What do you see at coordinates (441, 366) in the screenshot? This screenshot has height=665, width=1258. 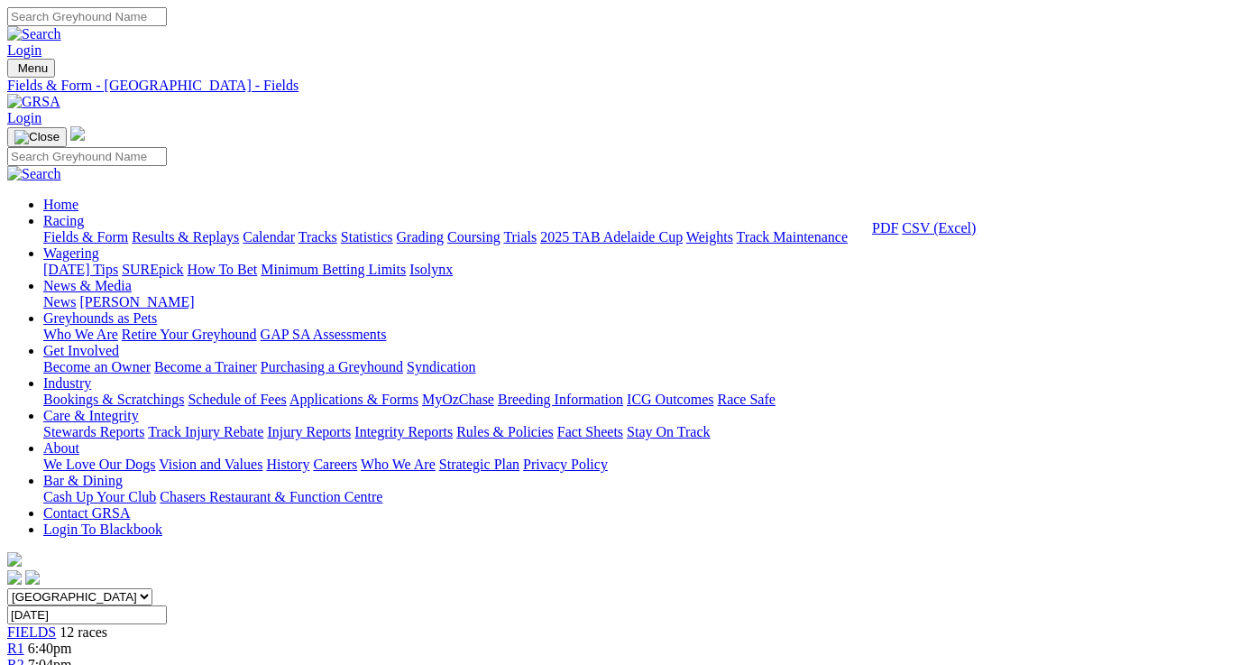 I see `a: Syndication` at bounding box center [441, 366].